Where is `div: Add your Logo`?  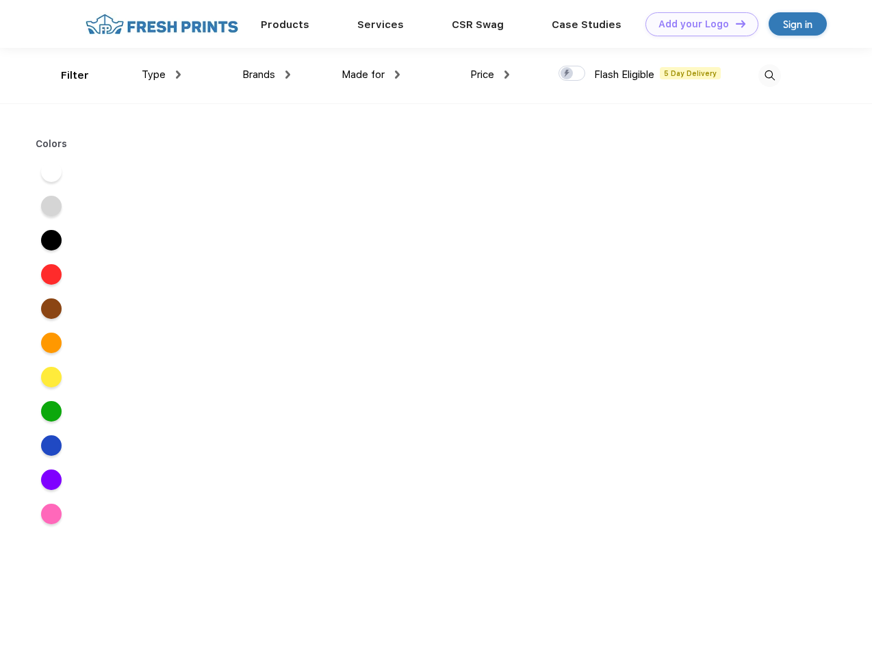
div: Add your Logo is located at coordinates (693, 24).